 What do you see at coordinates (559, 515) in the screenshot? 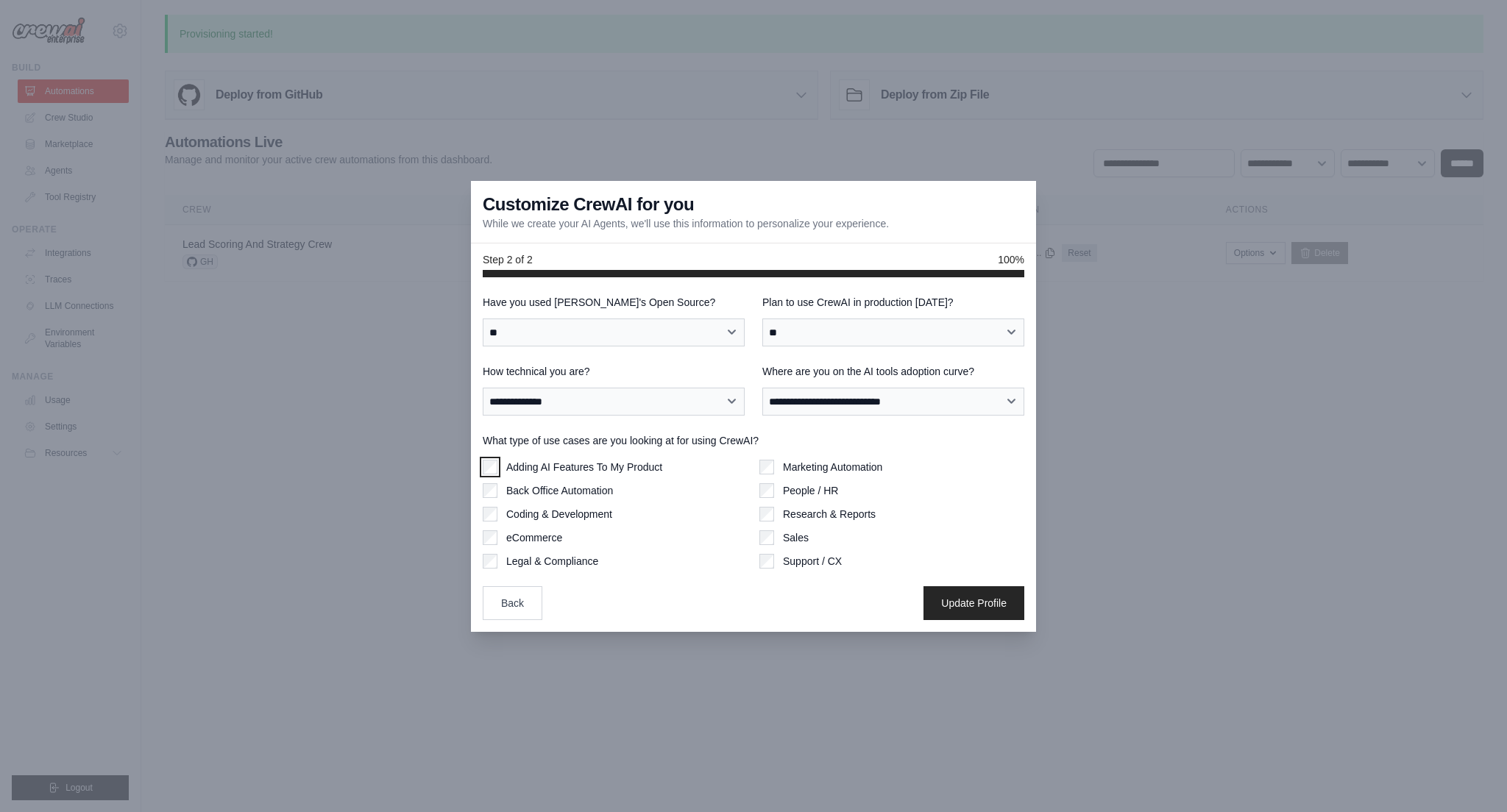
I see `label: Coding & Development` at bounding box center [559, 515].